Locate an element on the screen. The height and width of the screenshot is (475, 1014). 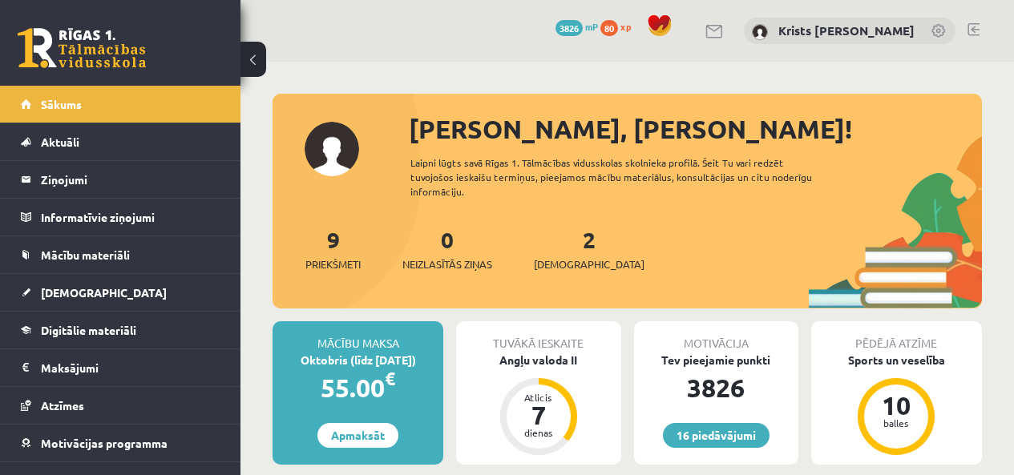
span: Neizlasītās ziņas is located at coordinates (447, 265).